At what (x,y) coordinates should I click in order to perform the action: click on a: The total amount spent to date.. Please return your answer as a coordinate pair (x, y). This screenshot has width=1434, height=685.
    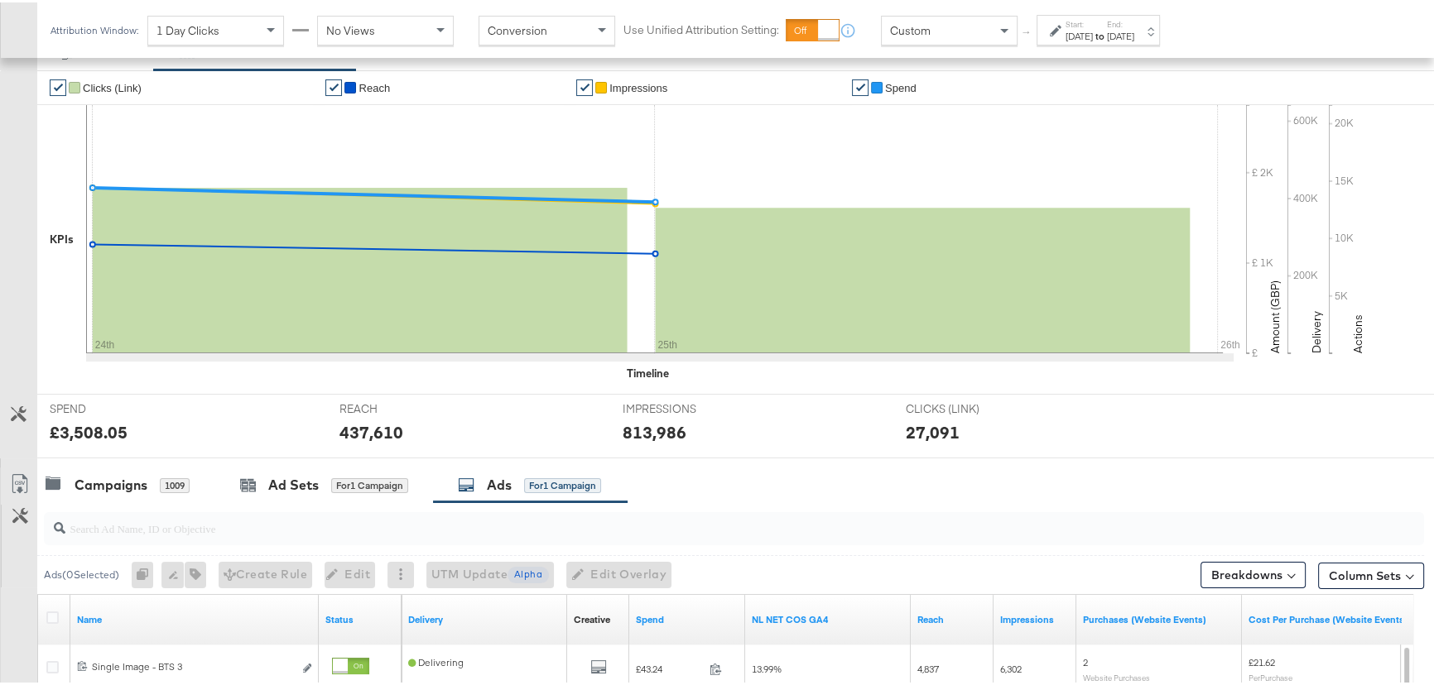
    Looking at the image, I should click on (687, 618).